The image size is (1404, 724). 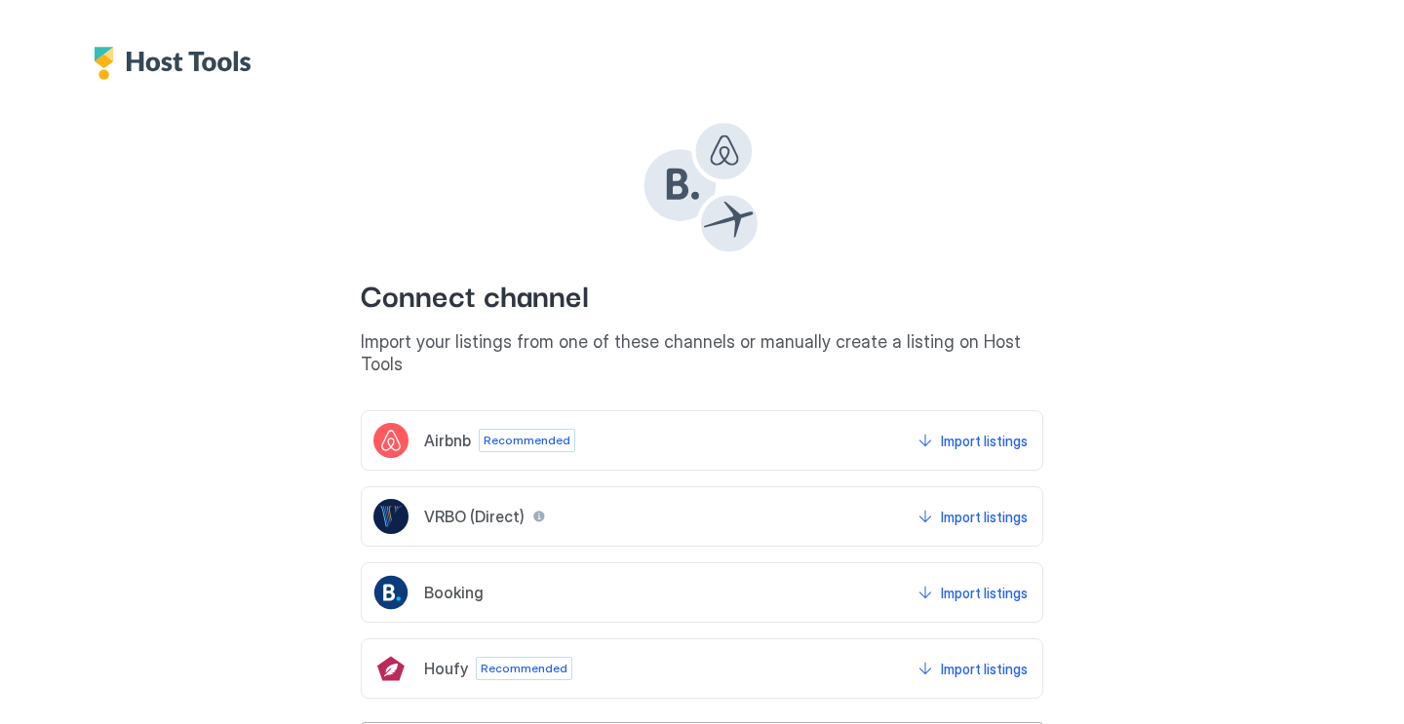 I want to click on div: Host Tools Logo, so click(x=177, y=63).